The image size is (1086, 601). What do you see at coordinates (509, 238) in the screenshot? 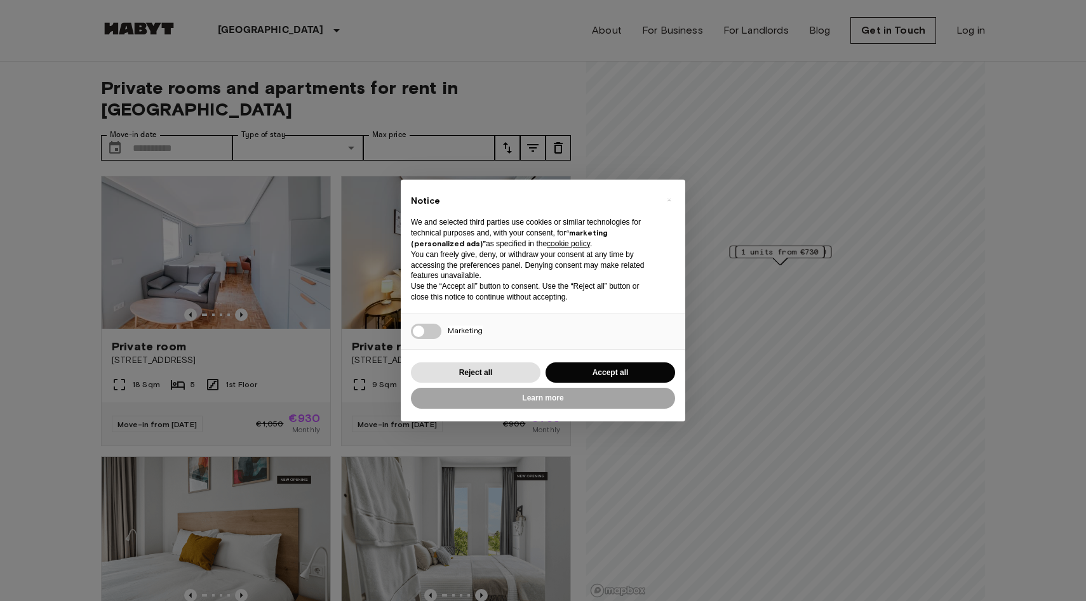
I see `strong: “marketing (personalized ads)”` at bounding box center [509, 238].